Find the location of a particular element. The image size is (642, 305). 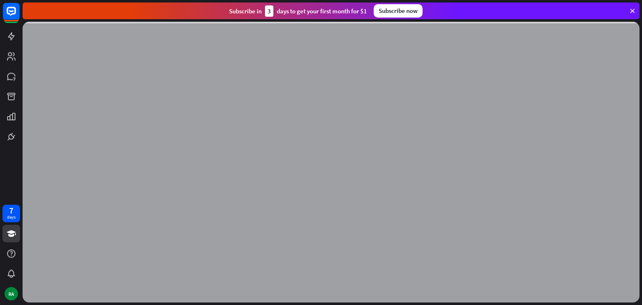

div: Subscribe in days to get your first month for $1 is located at coordinates (298, 11).